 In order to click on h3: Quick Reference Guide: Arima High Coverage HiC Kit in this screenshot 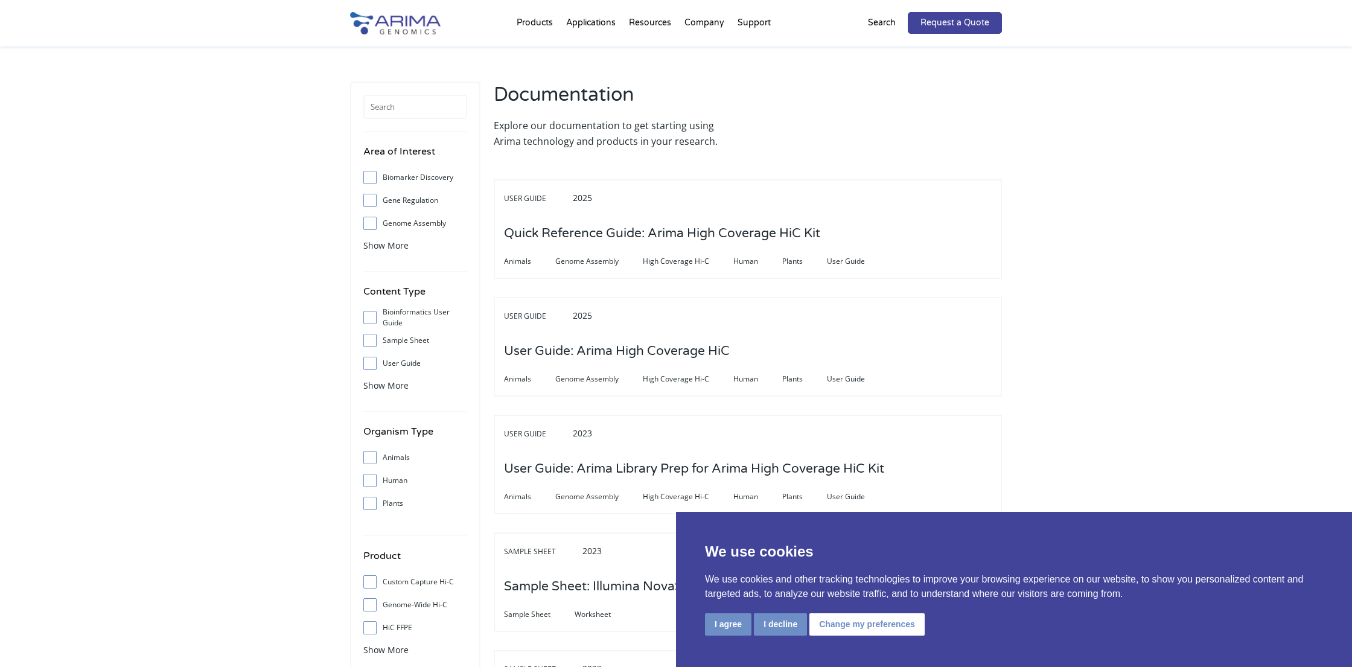, I will do `click(662, 234)`.